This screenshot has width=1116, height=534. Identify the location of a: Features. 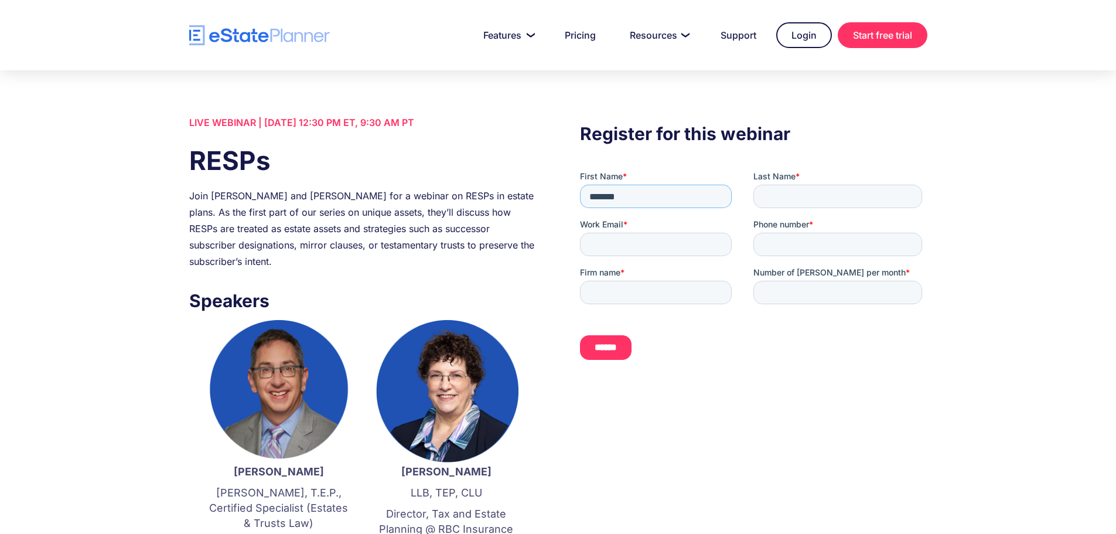
(507, 35).